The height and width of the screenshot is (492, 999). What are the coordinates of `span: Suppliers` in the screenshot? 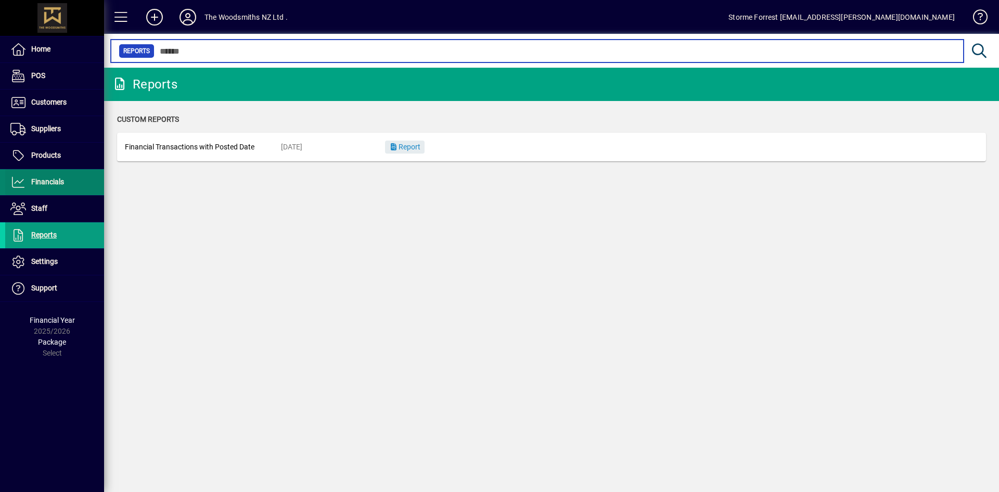 It's located at (46, 129).